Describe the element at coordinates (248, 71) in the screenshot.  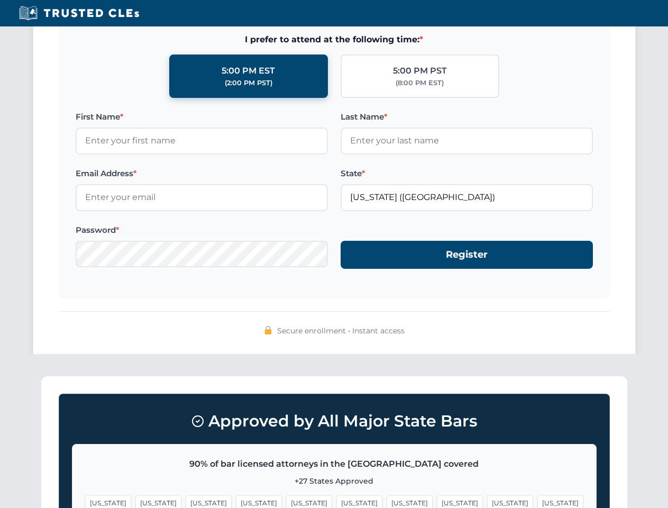
I see `div: 5:00 PM EST` at that location.